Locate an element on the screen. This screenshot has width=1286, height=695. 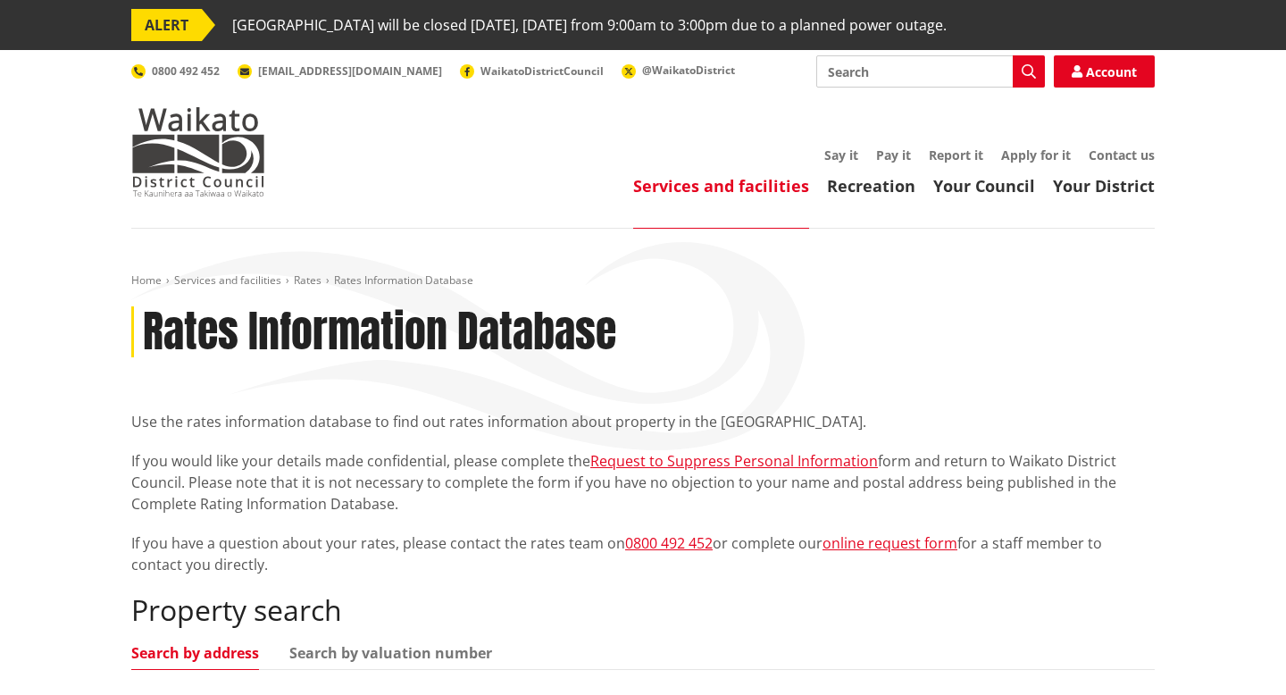
a: Pay it is located at coordinates (893, 155).